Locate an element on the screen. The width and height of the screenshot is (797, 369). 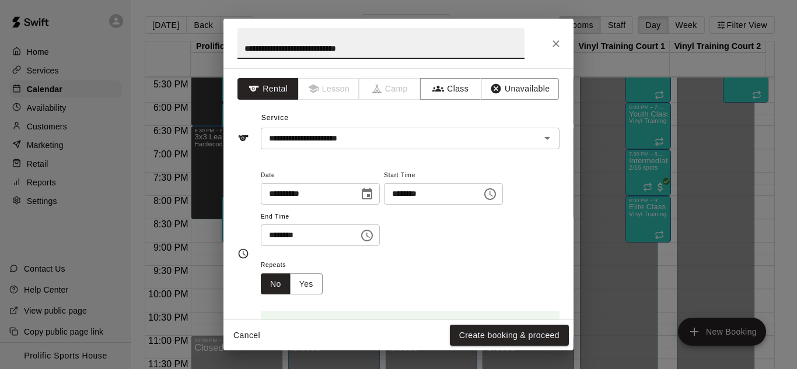
button: Unavailable is located at coordinates (520, 89).